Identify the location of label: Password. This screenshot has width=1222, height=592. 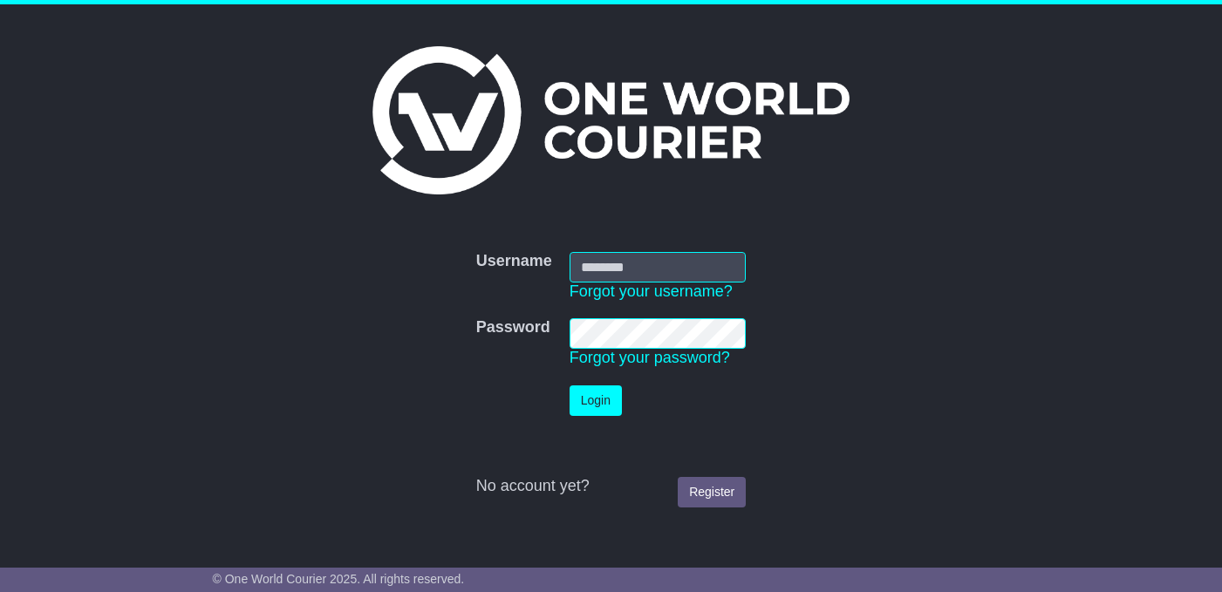
(513, 328).